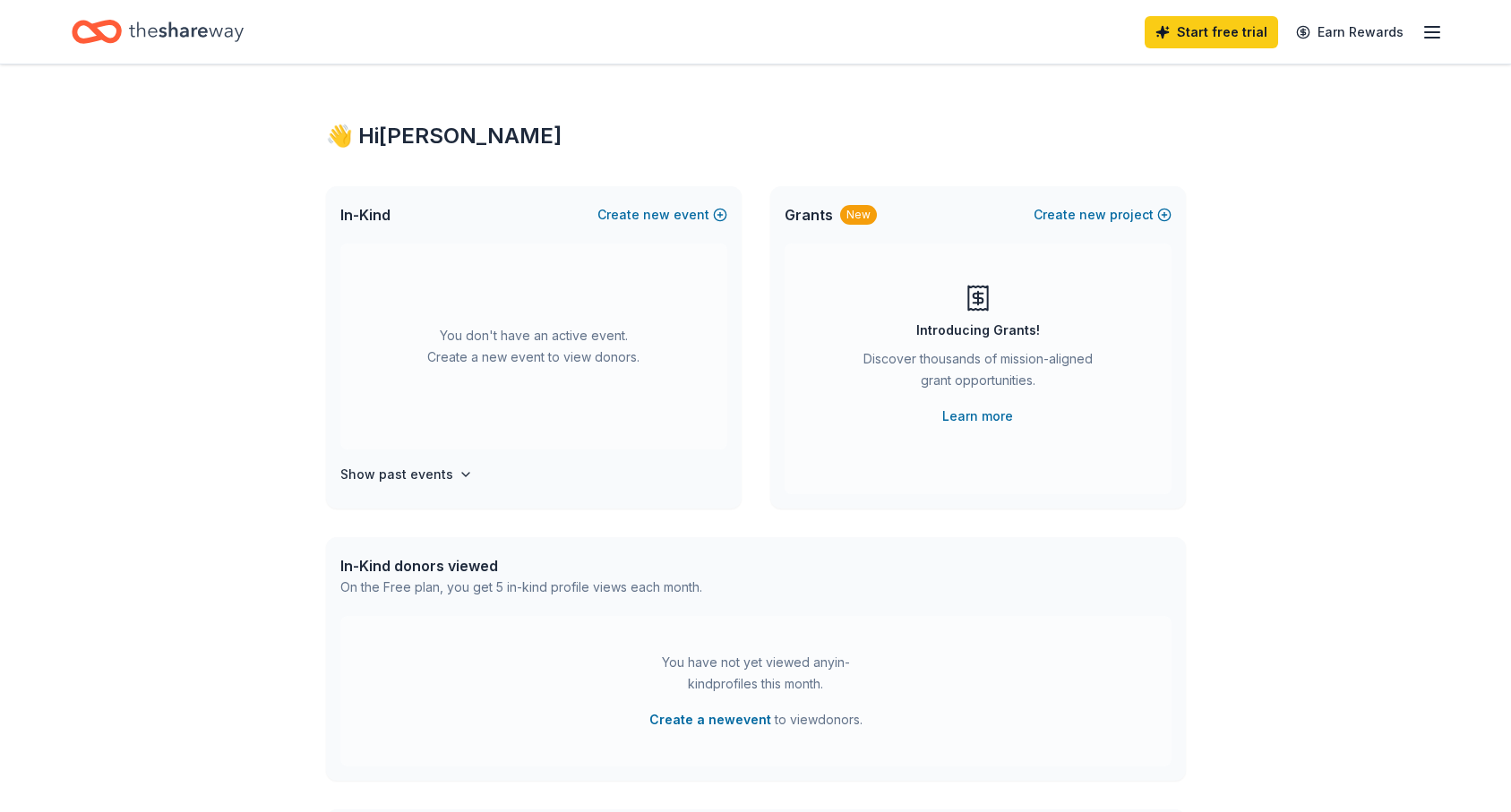 The height and width of the screenshot is (812, 1511). I want to click on a: Learn more, so click(977, 416).